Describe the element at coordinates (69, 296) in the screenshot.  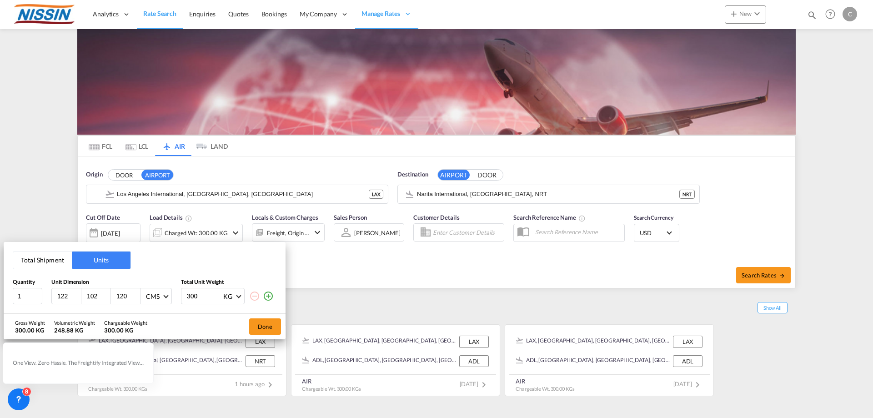
I see `input: L` at that location.